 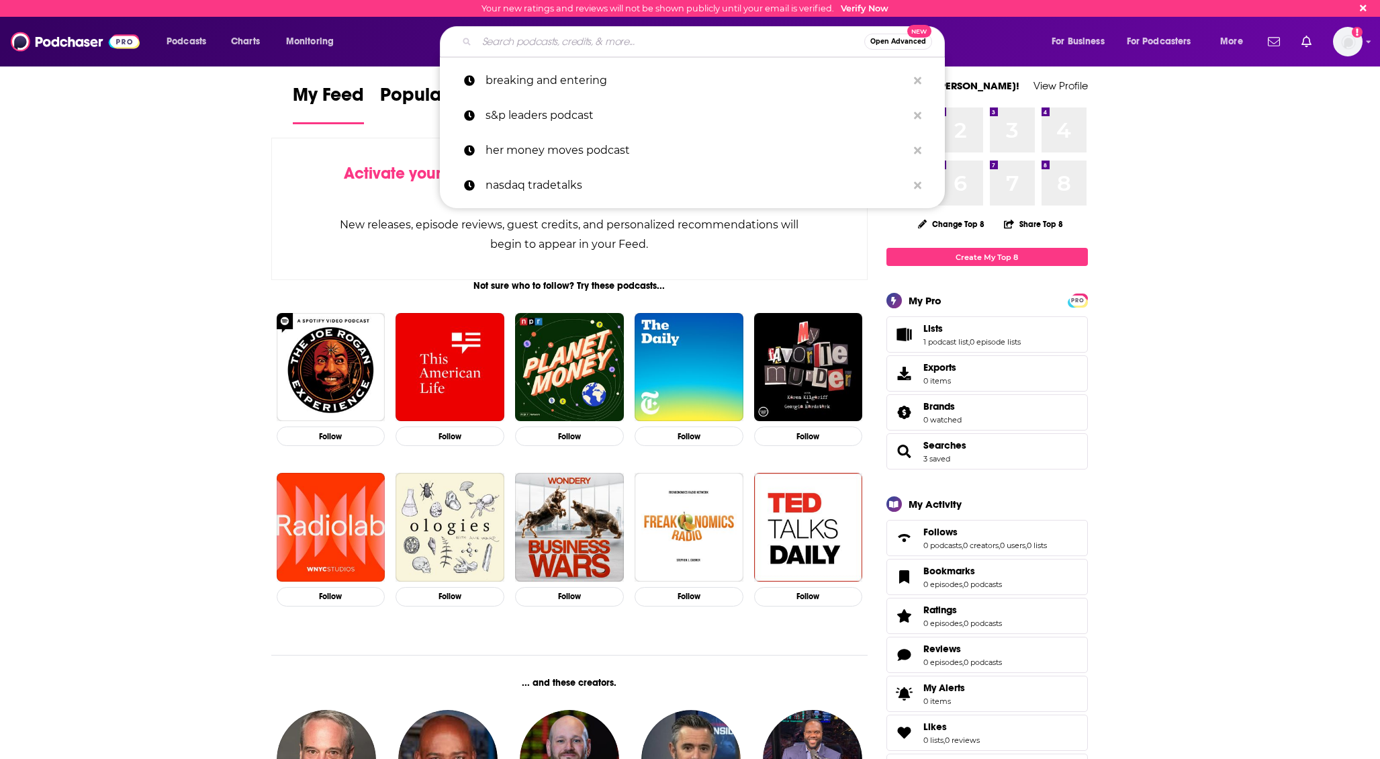 What do you see at coordinates (1347, 42) in the screenshot?
I see `span: Logged in as sgibby` at bounding box center [1347, 42].